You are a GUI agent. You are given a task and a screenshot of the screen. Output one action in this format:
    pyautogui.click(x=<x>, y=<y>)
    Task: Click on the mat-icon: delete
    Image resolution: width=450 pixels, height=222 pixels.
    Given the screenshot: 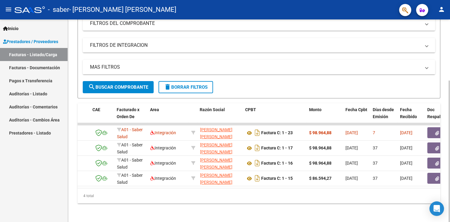 What is the action you would take?
    pyautogui.click(x=168, y=87)
    